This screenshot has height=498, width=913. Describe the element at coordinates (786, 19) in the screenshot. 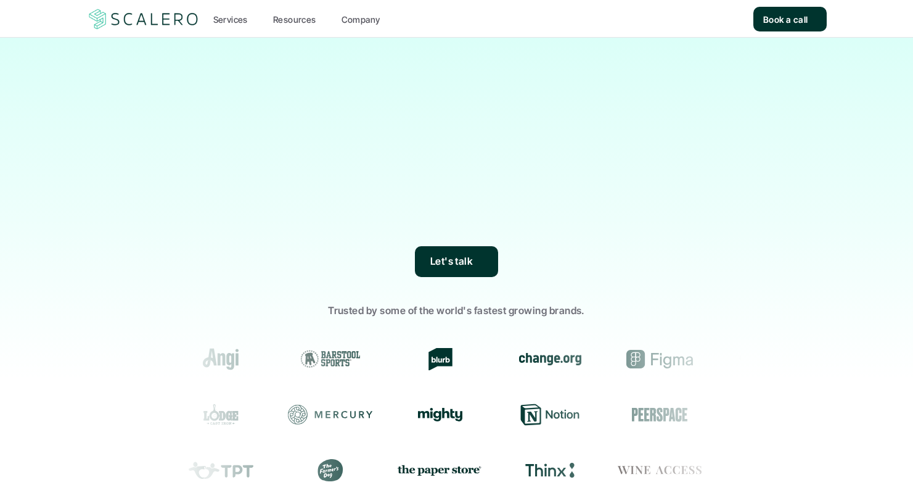

I see `p: Book a call` at that location.